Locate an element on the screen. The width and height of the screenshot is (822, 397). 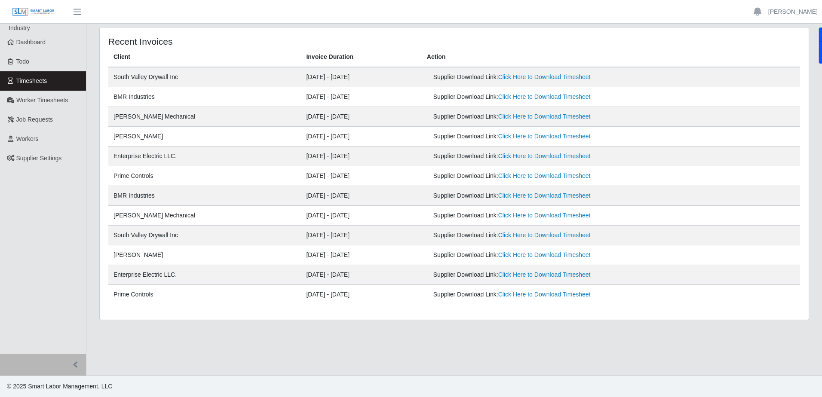
span: Workers is located at coordinates (28, 139).